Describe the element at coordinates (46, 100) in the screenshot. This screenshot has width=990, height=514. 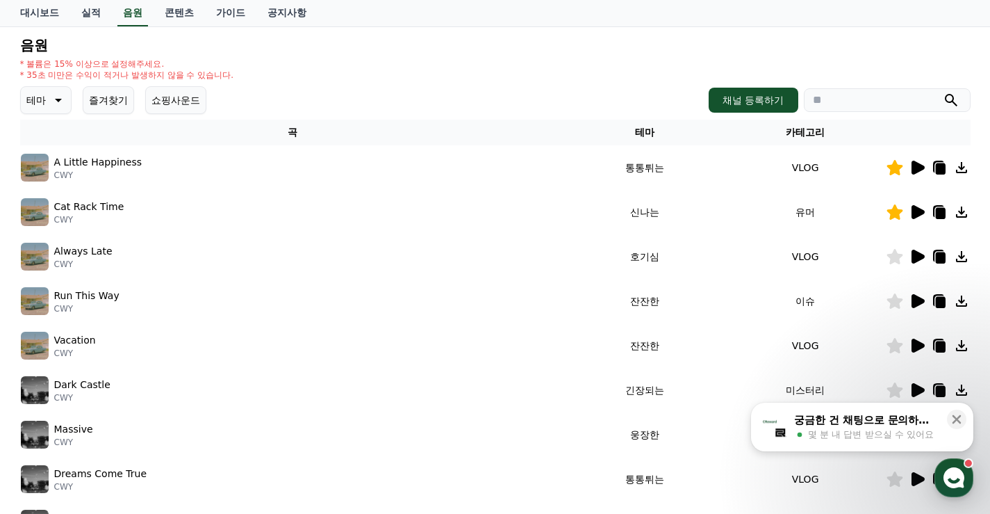
I see `button: 테마` at that location.